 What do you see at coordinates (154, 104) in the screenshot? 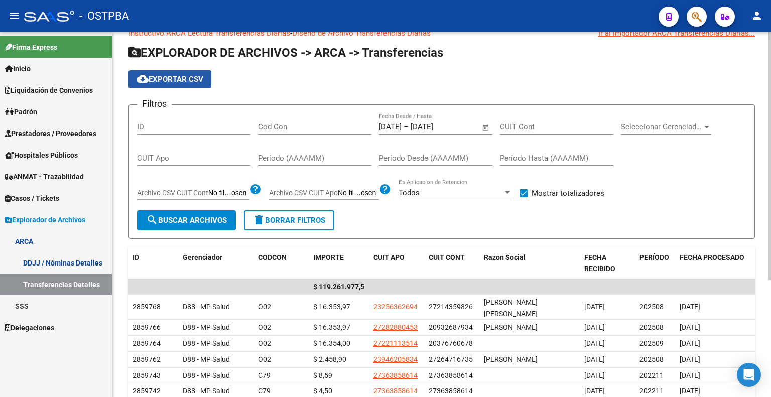
I see `h3: Filtros` at bounding box center [154, 104].